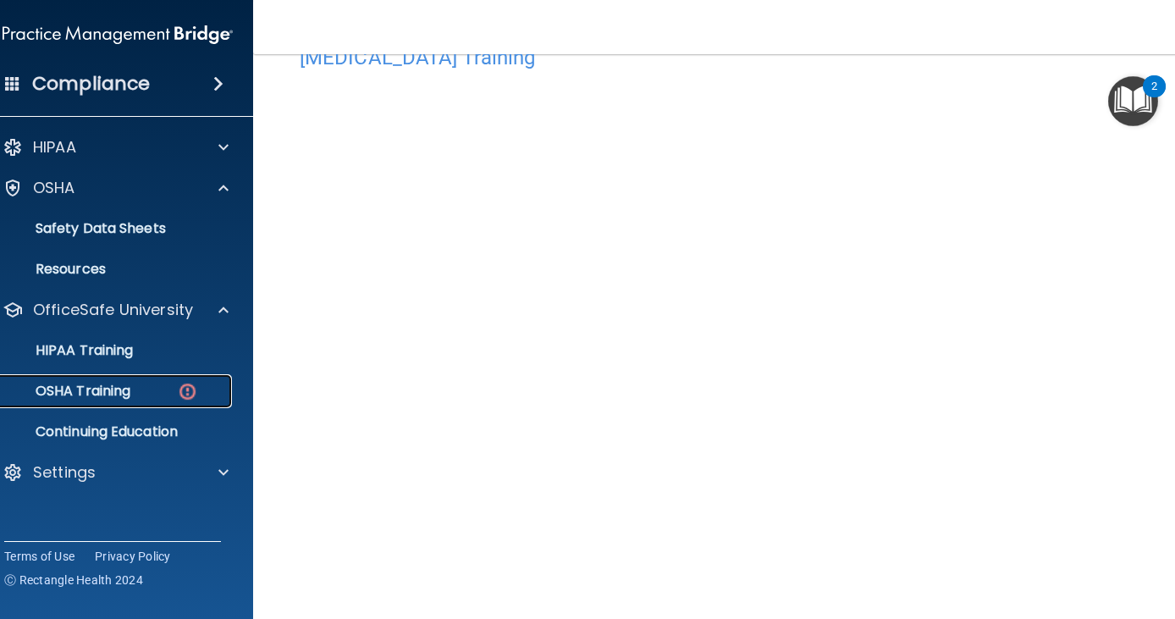 The height and width of the screenshot is (619, 1175). What do you see at coordinates (39, 556) in the screenshot?
I see `a: Terms of Use` at bounding box center [39, 556].